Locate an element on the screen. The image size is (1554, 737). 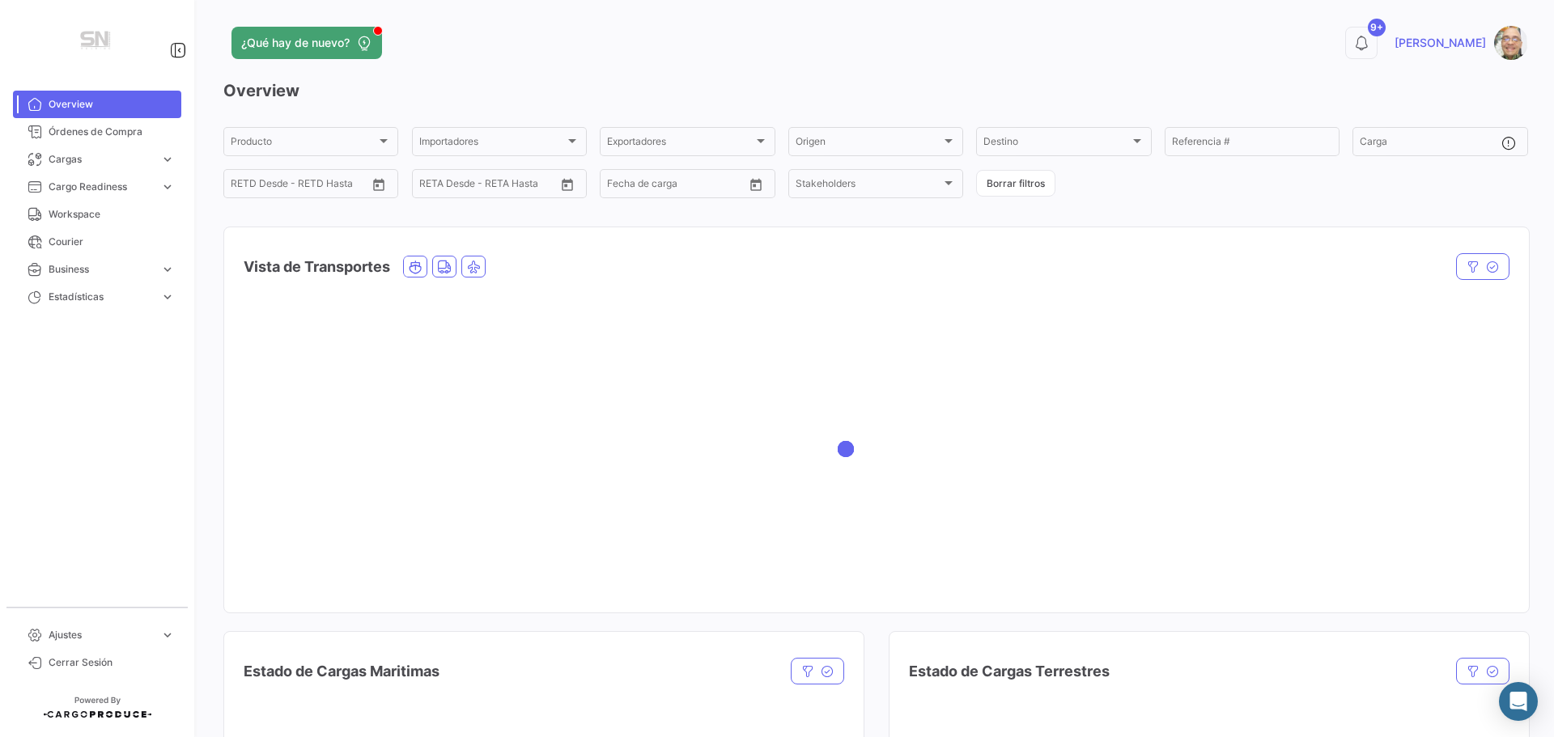
span: Estadísticas is located at coordinates (101, 297).